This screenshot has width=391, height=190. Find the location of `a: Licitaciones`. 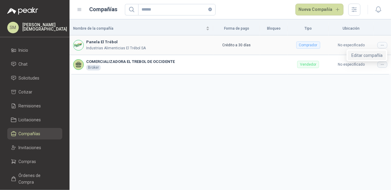

a: Licitaciones is located at coordinates (35, 120).